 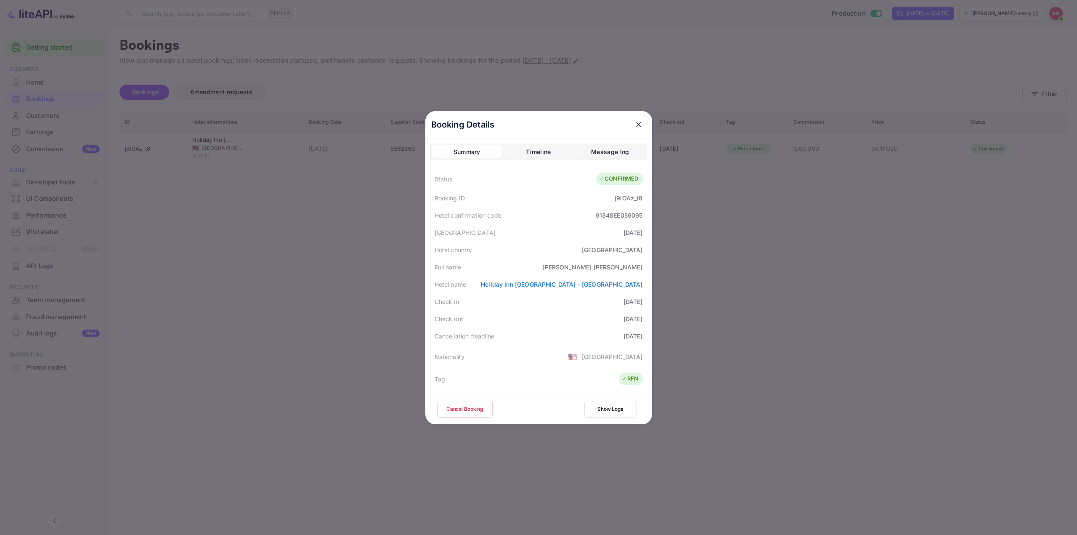 I want to click on div: Check in, so click(x=447, y=301).